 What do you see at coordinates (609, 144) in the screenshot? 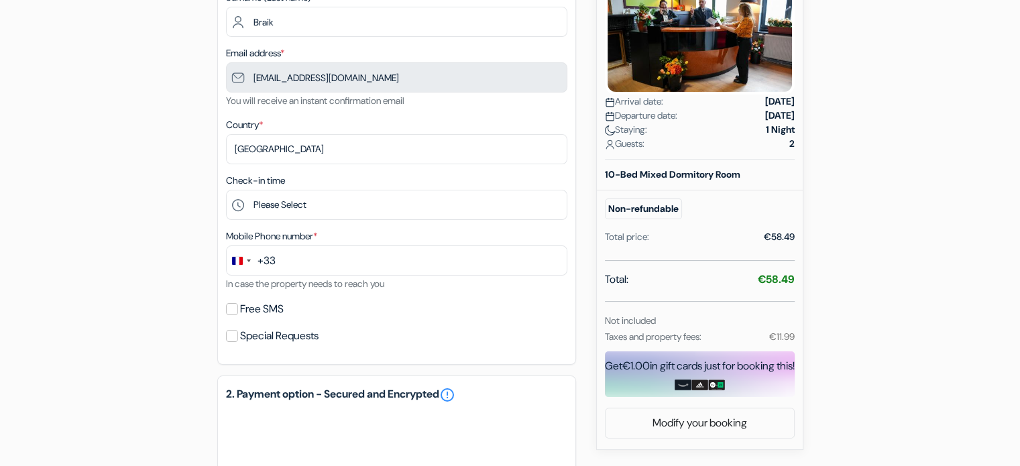
I see `img: user_icon.svg` at bounding box center [609, 144].